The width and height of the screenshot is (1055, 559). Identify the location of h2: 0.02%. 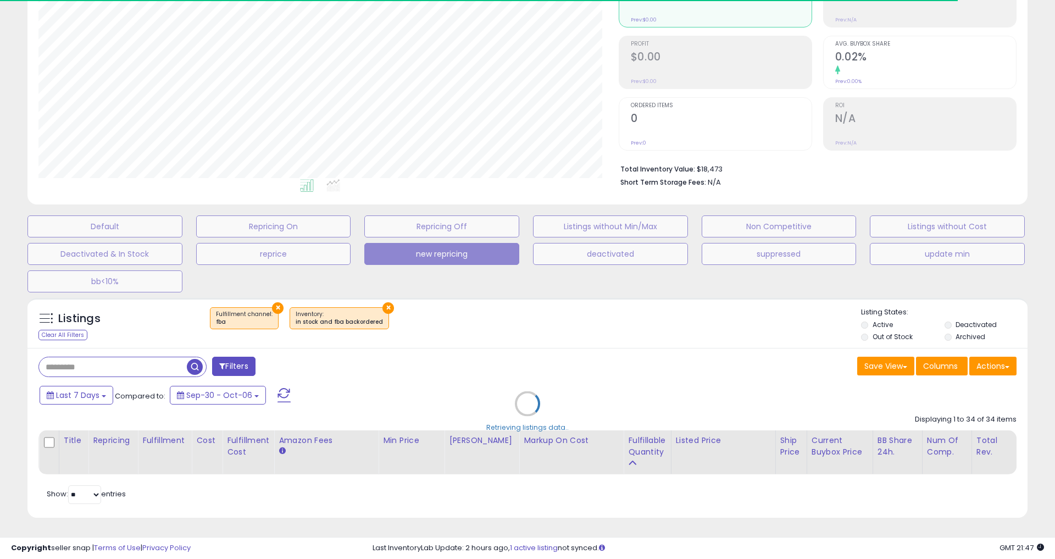
(926, 58).